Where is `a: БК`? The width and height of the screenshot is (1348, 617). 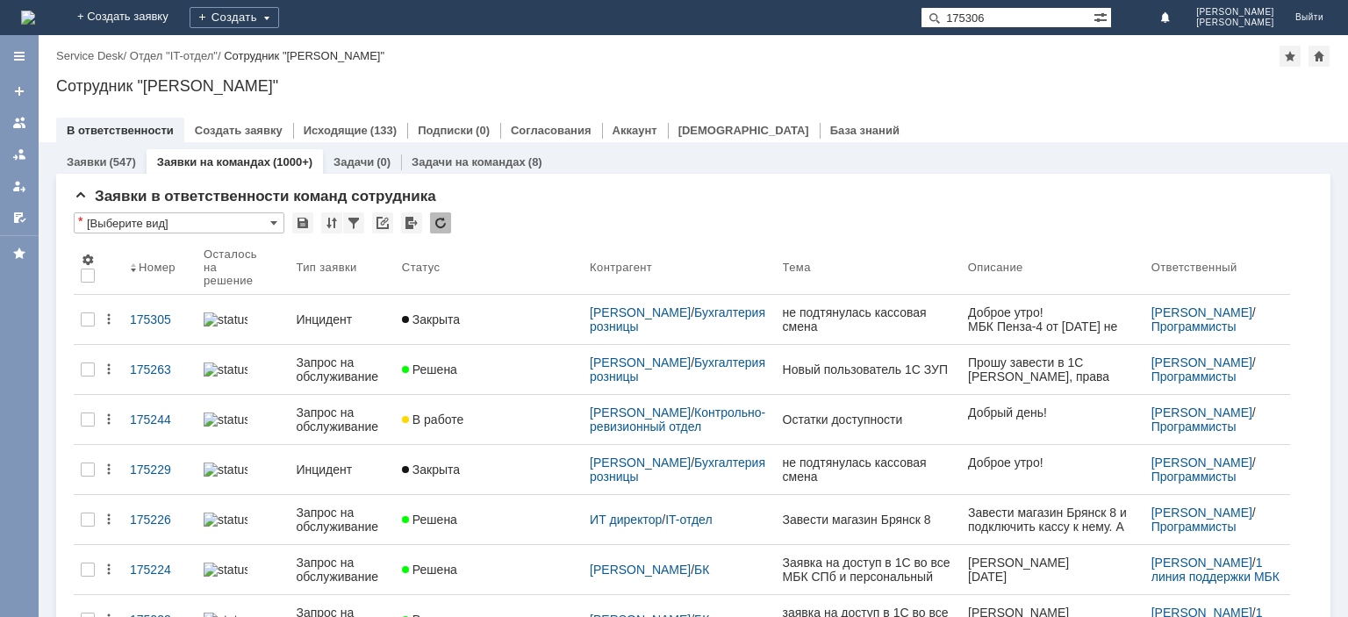
a: БК is located at coordinates (701, 570).